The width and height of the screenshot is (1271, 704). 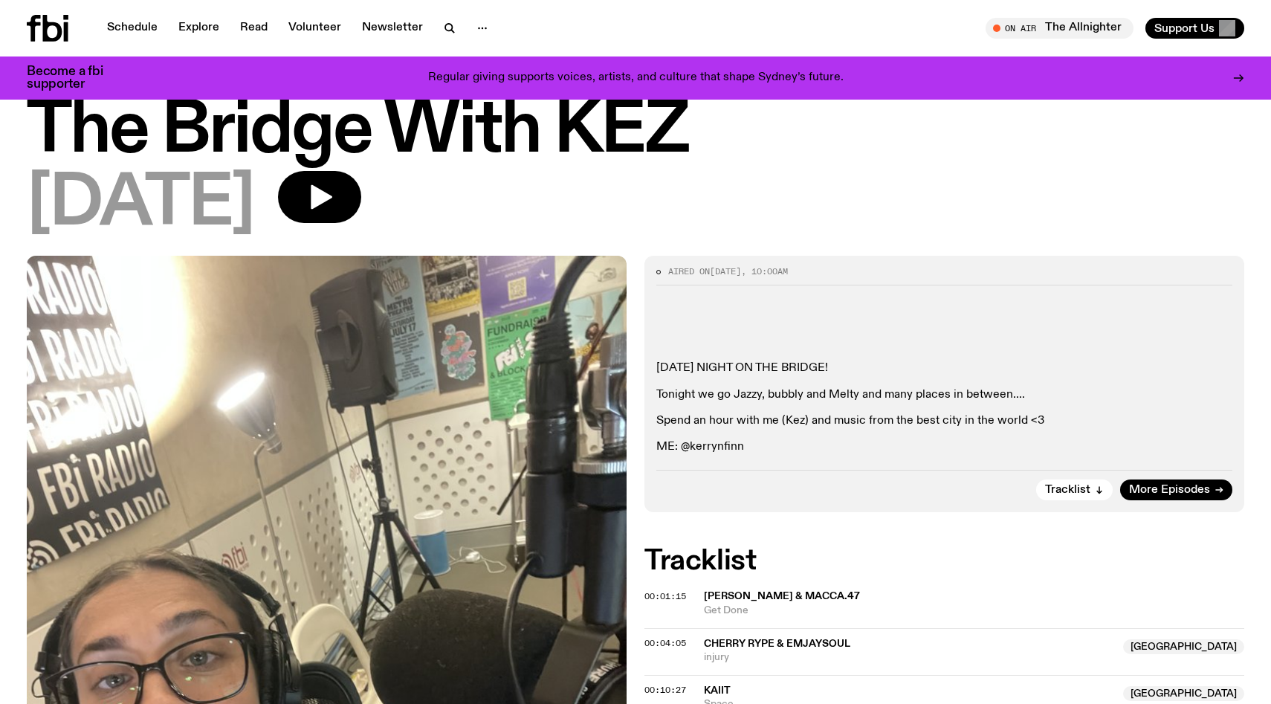 I want to click on span: 00:10:27, so click(x=665, y=690).